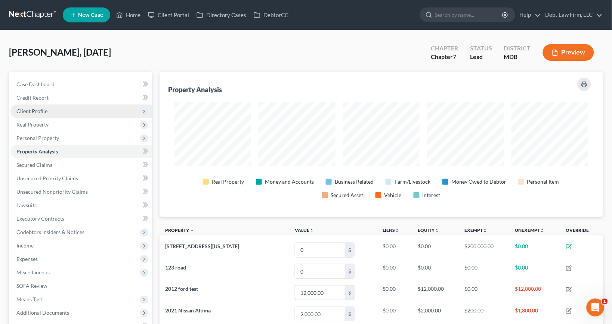  Describe the element at coordinates (52, 192) in the screenshot. I see `span: Unsecured Nonpriority Claims` at that location.